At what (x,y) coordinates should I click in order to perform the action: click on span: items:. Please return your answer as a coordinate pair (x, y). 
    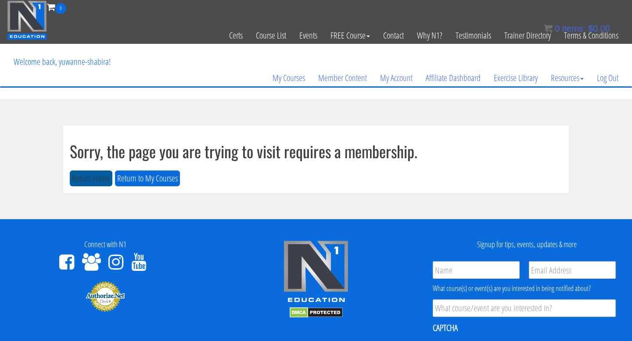
    Looking at the image, I should click on (573, 29).